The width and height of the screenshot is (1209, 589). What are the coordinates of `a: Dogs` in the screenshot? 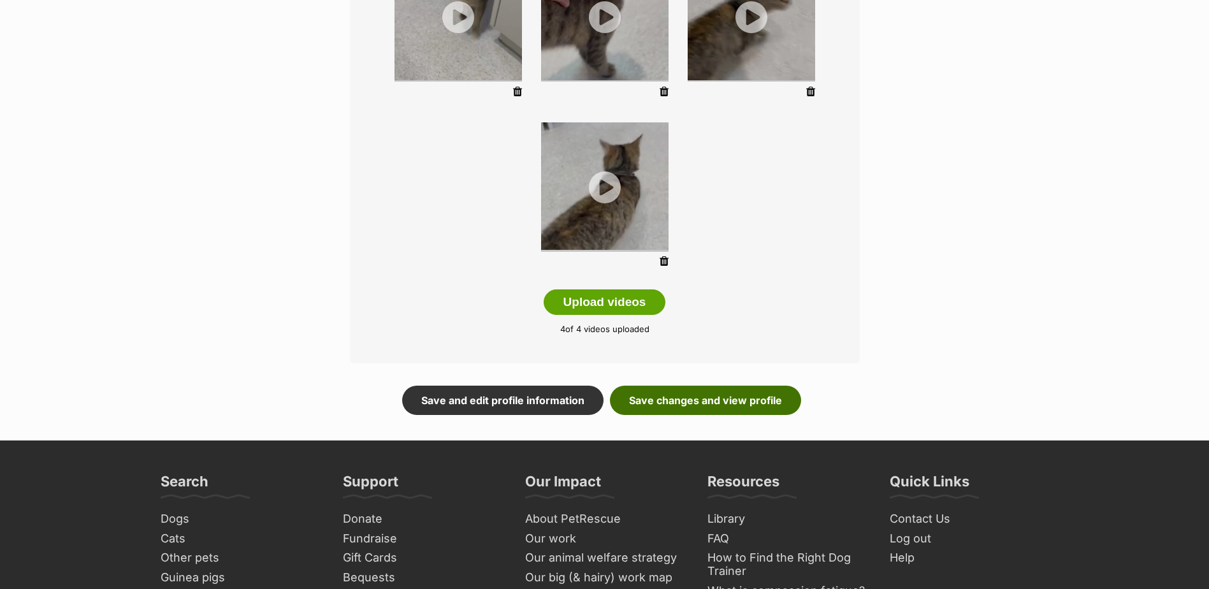 It's located at (240, 519).